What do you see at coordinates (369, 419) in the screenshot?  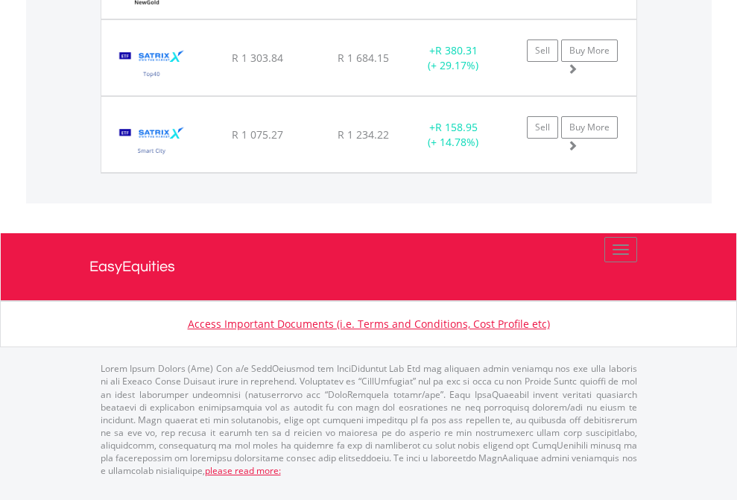 I see `p: Lorem Ipsum Dolors (Ame) Con a/e SeddOeiusmod tem InciDiduntut Lab Etd mag aliquaen admin veniamq...` at bounding box center [369, 419].